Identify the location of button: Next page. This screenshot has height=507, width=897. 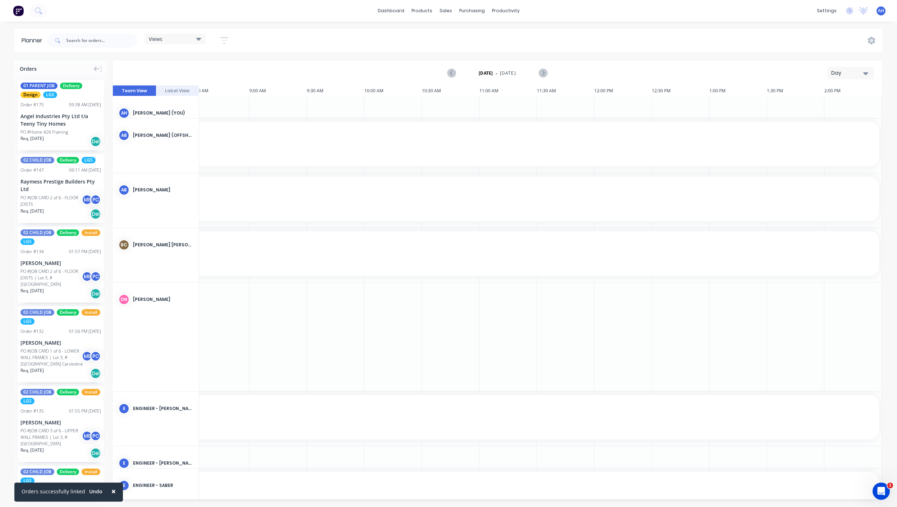
(543, 73).